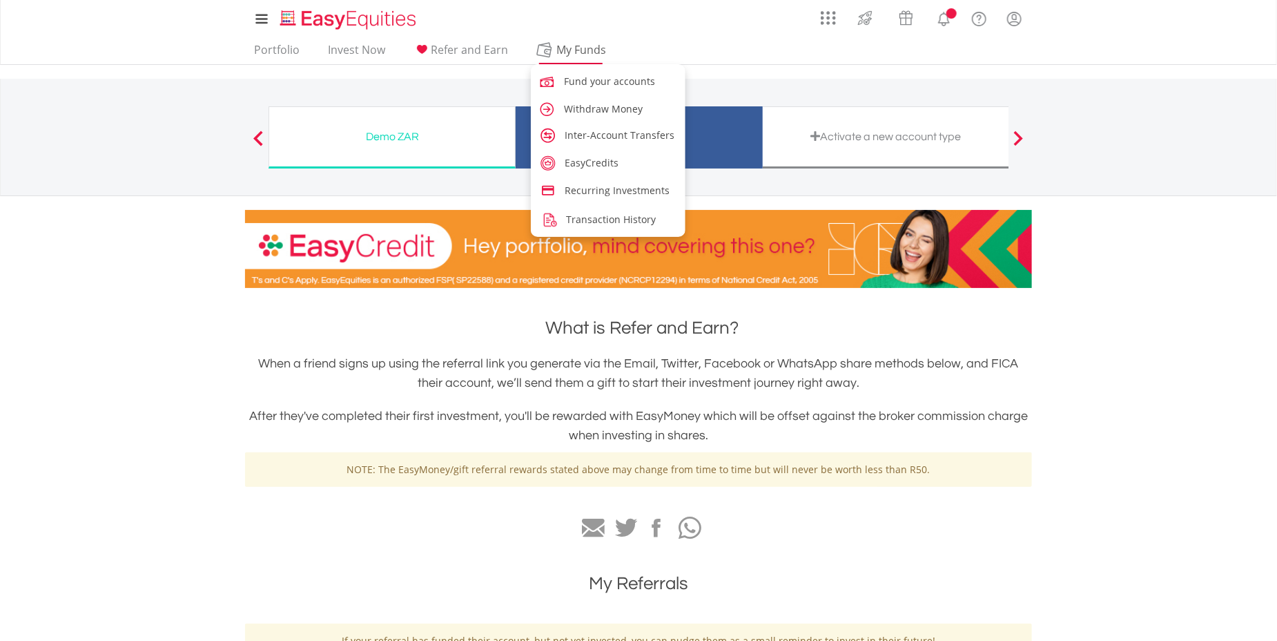 The width and height of the screenshot is (1277, 641). I want to click on a: Refer and Earn, so click(461, 53).